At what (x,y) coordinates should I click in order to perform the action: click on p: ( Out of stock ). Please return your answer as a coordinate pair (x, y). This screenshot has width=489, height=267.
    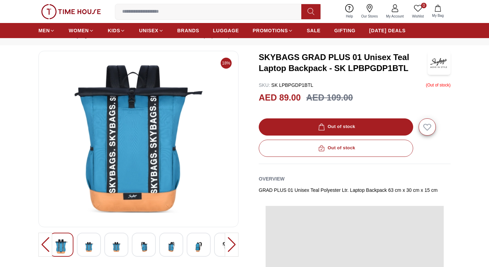
    Looking at the image, I should click on (438, 85).